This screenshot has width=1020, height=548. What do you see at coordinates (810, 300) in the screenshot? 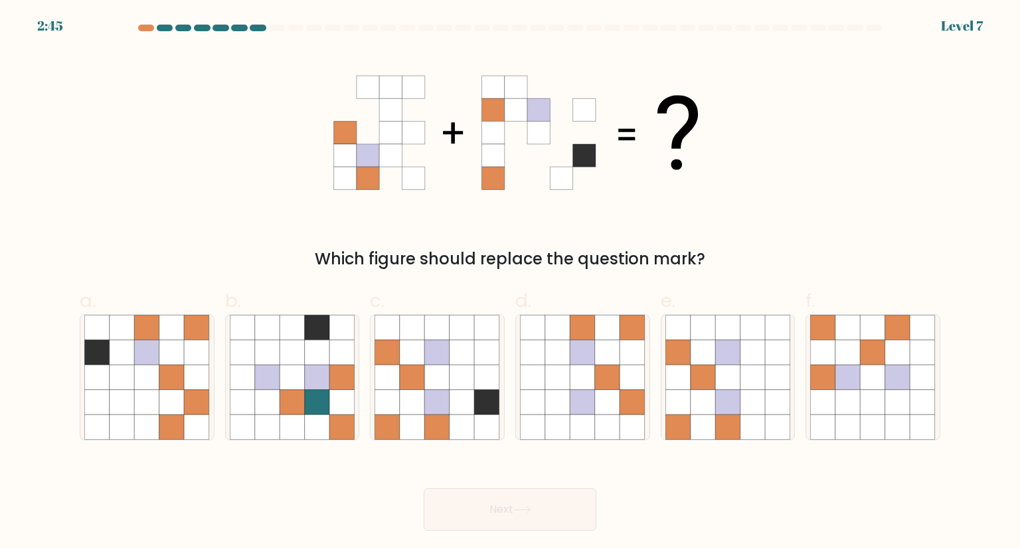
I see `span: f.` at bounding box center [810, 300].